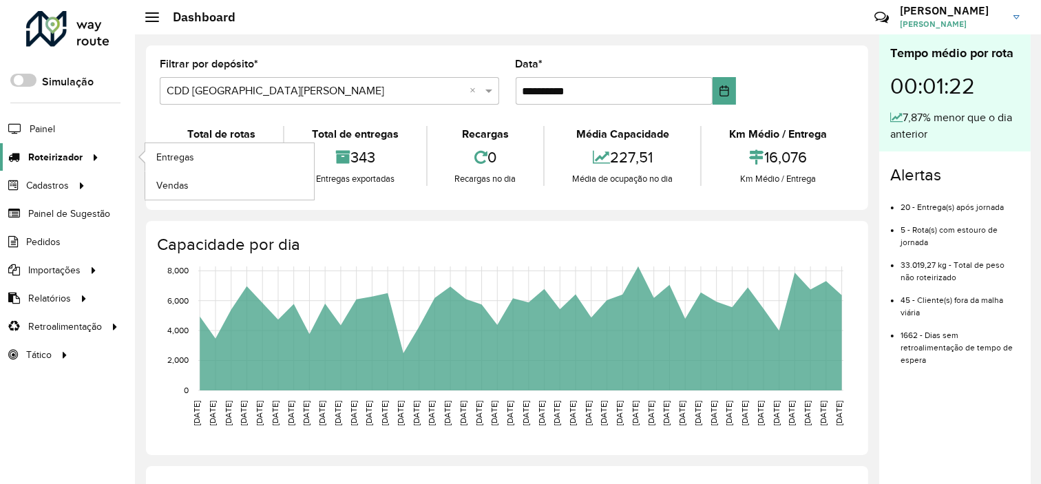 The height and width of the screenshot is (484, 1041). What do you see at coordinates (55, 157) in the screenshot?
I see `span: Roteirizador` at bounding box center [55, 157].